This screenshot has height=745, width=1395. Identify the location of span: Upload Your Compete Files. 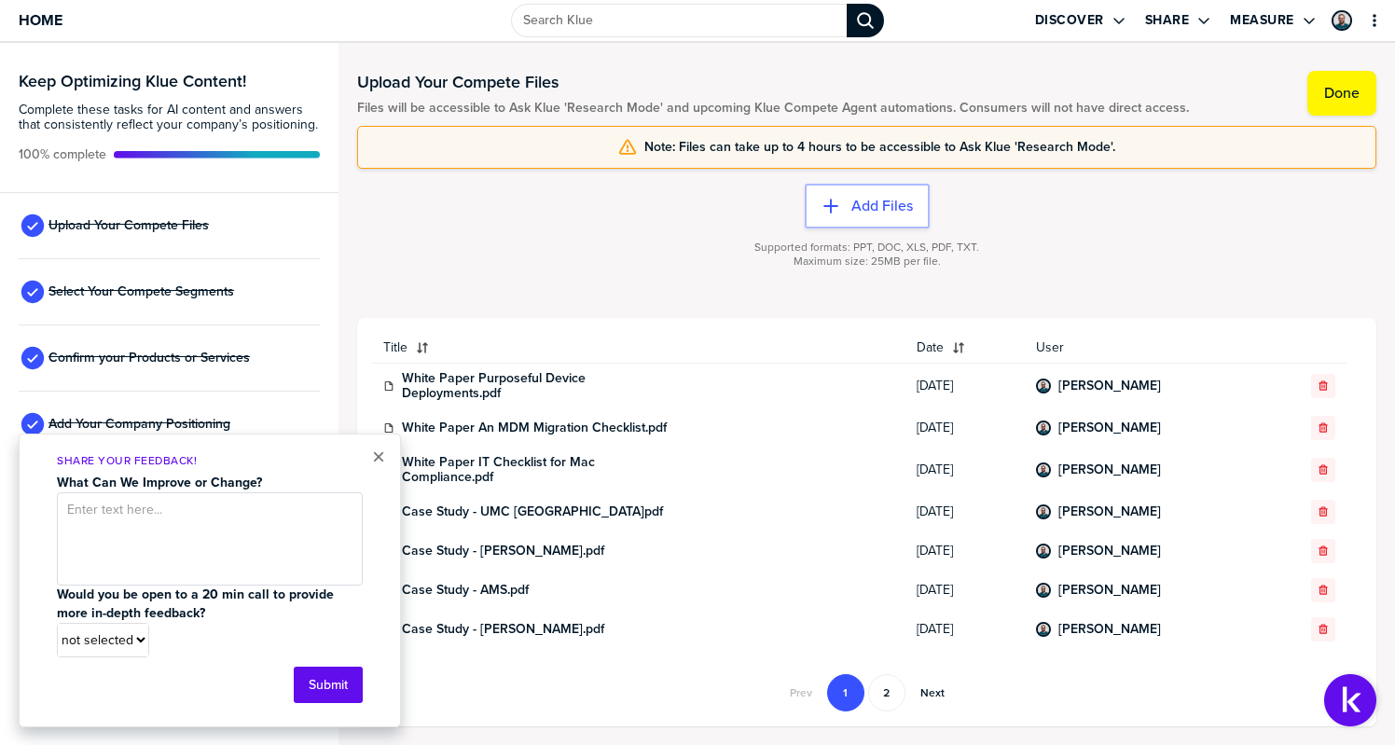
(129, 226).